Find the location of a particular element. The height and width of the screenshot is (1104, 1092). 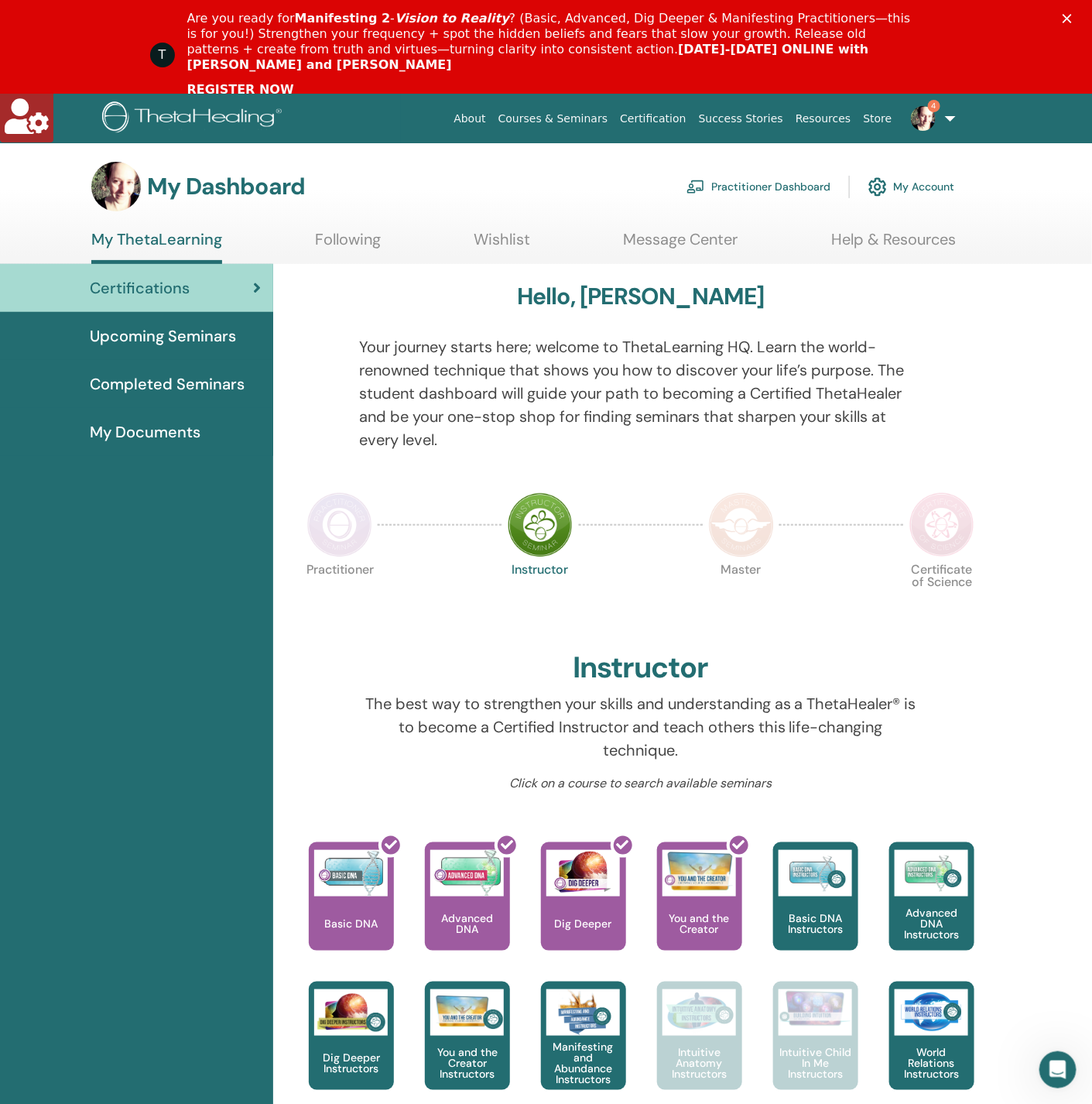

p: Certificate of Science is located at coordinates (942, 596).